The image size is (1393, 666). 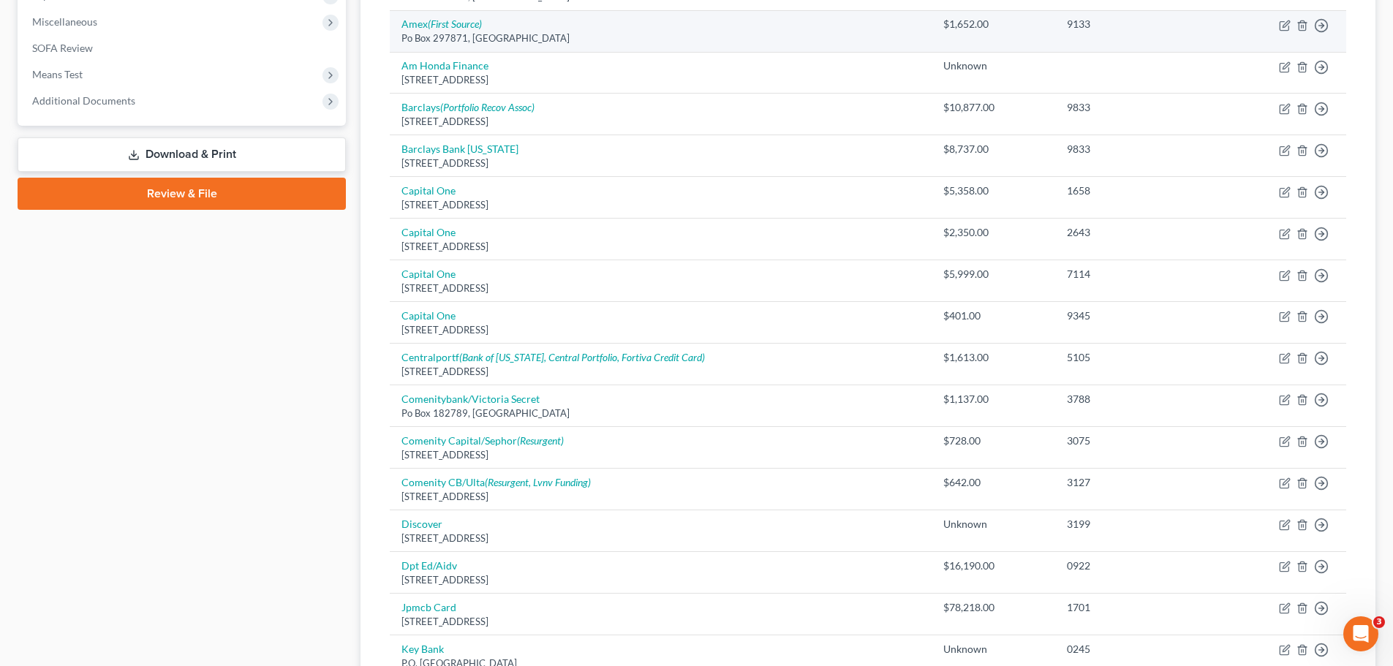 What do you see at coordinates (1135, 649) in the screenshot?
I see `div: 0245` at bounding box center [1135, 649].